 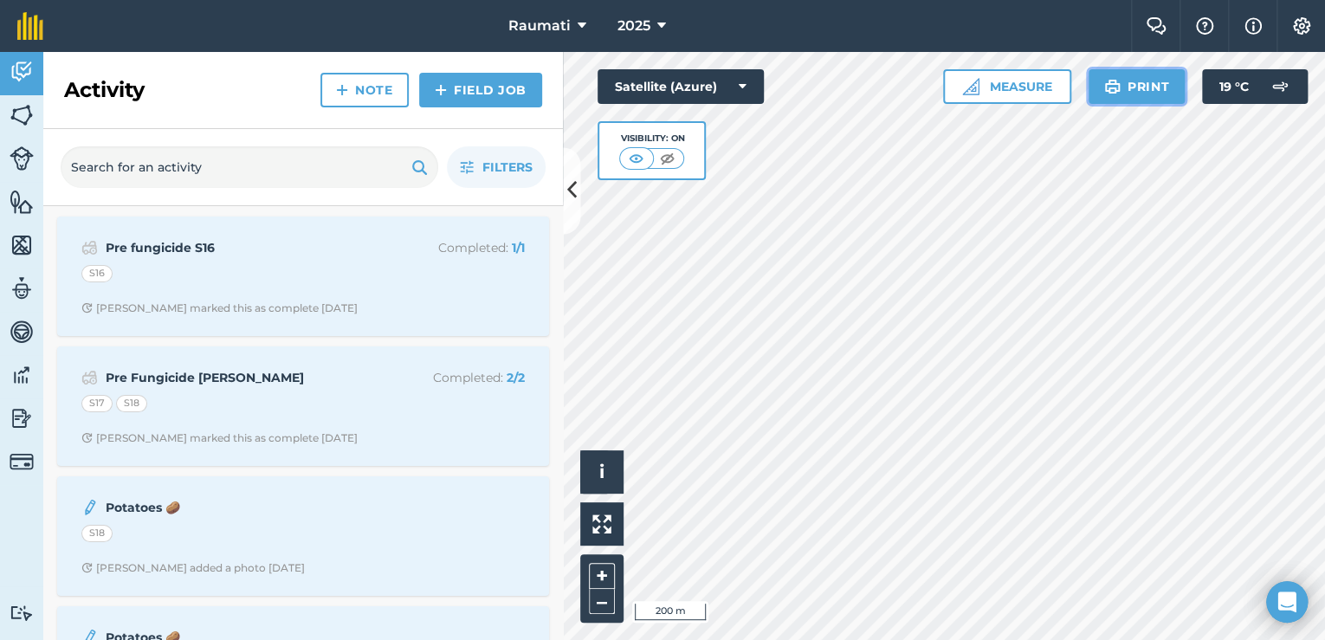 What do you see at coordinates (540, 26) in the screenshot?
I see `span: Raumati` at bounding box center [540, 26].